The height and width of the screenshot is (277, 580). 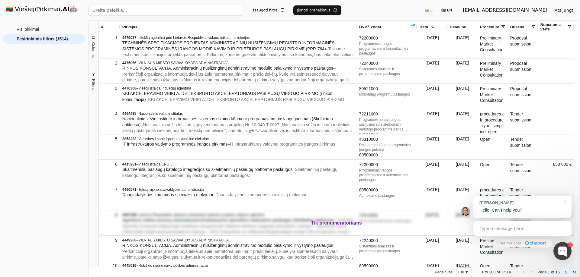 What do you see at coordinates (42, 39) in the screenshot?
I see `span: Pasirinktinis filtras (1514)` at bounding box center [42, 39].